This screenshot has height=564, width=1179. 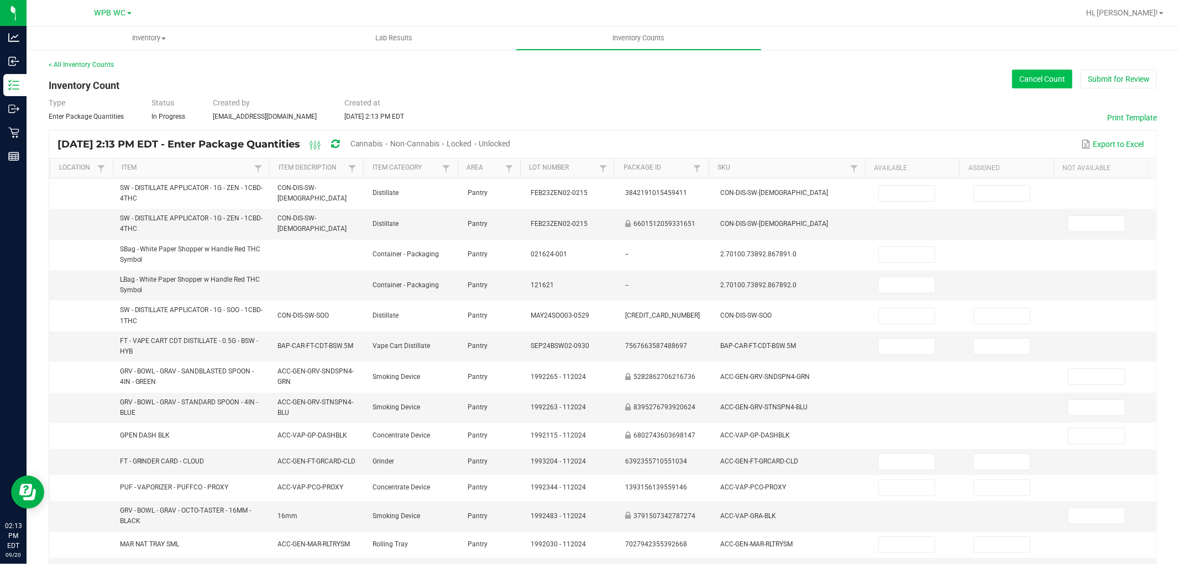 What do you see at coordinates (558, 544) in the screenshot?
I see `span: 1992030 - 112024` at bounding box center [558, 544].